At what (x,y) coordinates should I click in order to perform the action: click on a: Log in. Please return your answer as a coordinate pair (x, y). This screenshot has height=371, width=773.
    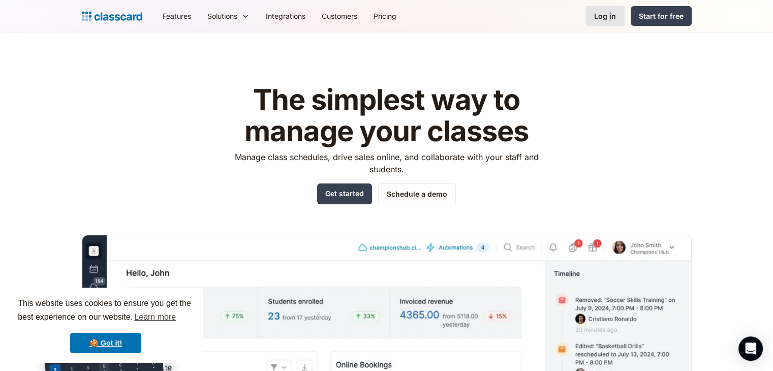
    Looking at the image, I should click on (605, 16).